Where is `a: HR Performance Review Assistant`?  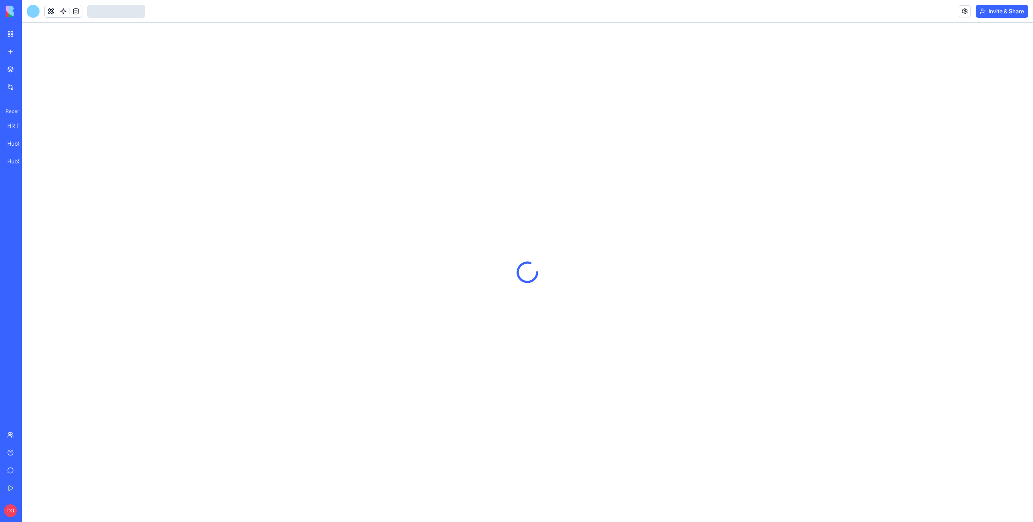
a: HR Performance Review Assistant is located at coordinates (19, 126).